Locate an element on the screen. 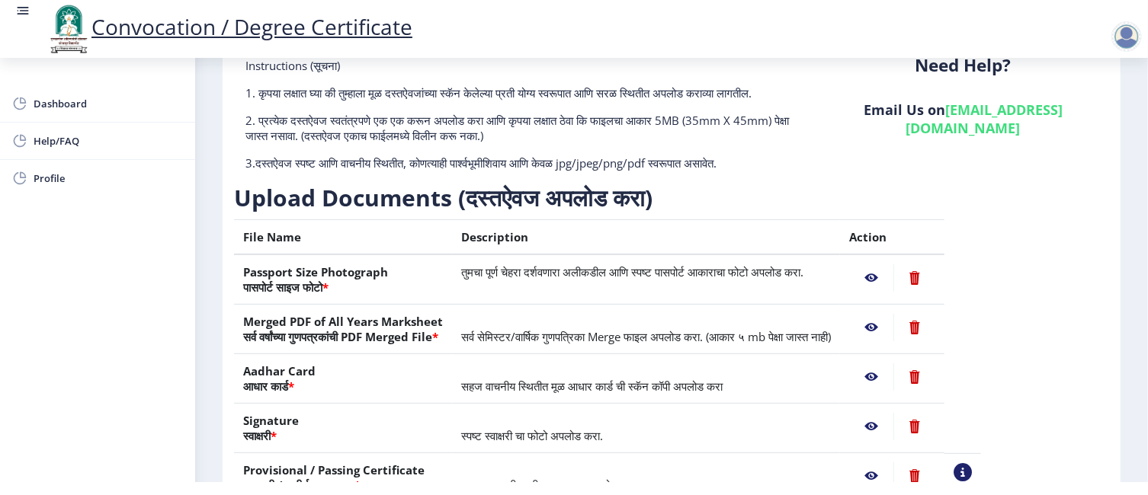 The width and height of the screenshot is (1148, 495). p: 3.दस्तऐवज स्पष्ट आणि वाचनीय स्थितीत, कोणत्याही पार्श्वभूमीशिवाय आणि केवळ jpg/jpeg/png/pdf स्वरूपा... is located at coordinates (525, 163).